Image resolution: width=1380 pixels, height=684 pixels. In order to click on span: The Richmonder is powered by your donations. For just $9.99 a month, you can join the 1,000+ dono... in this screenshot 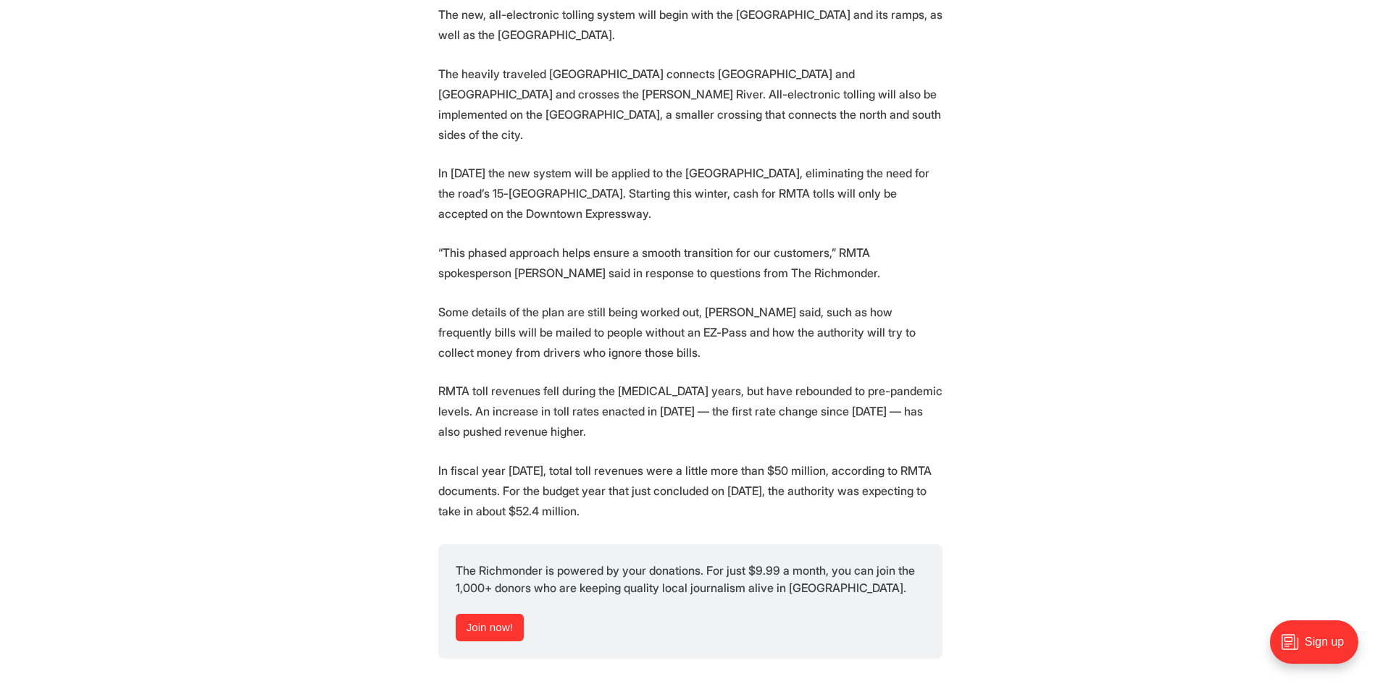, I will do `click(687, 579)`.